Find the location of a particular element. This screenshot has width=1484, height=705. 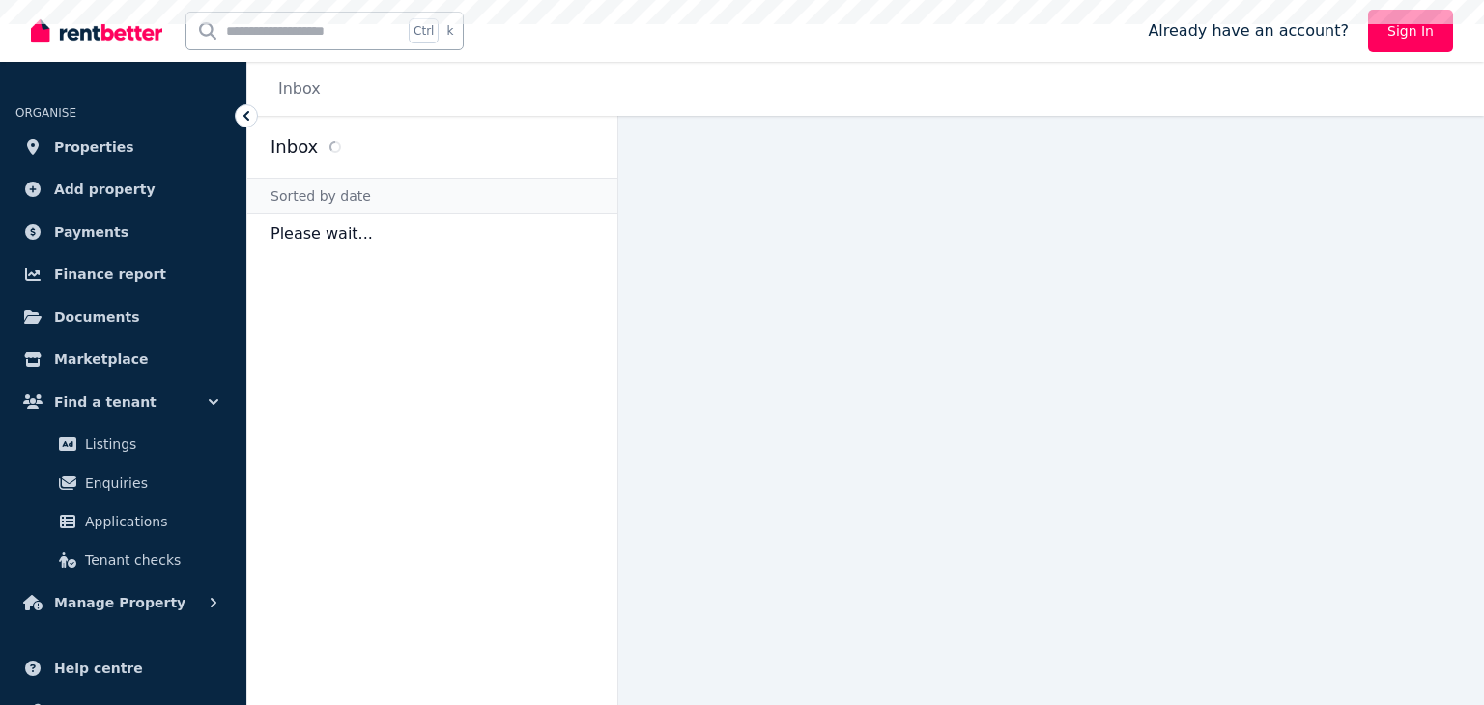

a: Finance report is located at coordinates (123, 274).